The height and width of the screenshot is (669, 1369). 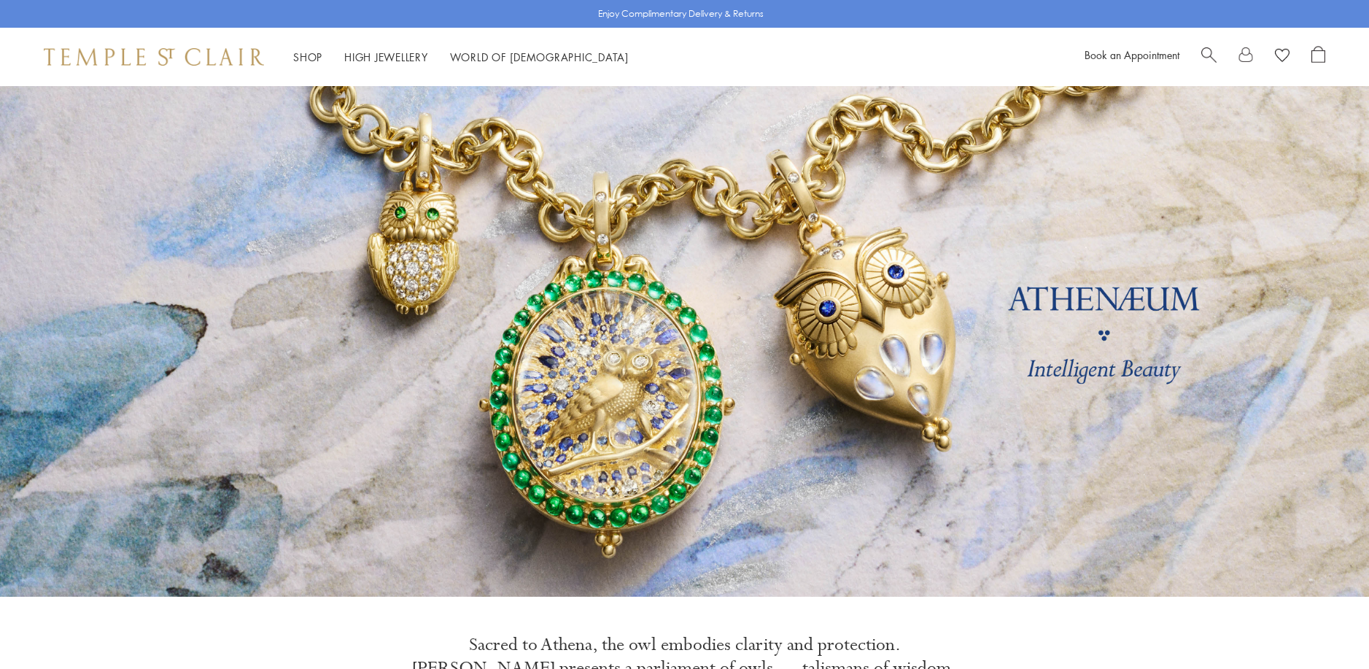 What do you see at coordinates (1282, 57) in the screenshot?
I see `a: View Wishlist` at bounding box center [1282, 57].